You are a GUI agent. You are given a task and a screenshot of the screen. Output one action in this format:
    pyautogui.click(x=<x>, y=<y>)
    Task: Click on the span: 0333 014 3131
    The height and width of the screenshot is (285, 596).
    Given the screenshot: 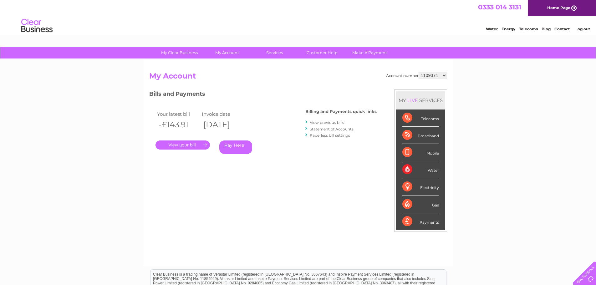 What is the action you would take?
    pyautogui.click(x=499, y=7)
    